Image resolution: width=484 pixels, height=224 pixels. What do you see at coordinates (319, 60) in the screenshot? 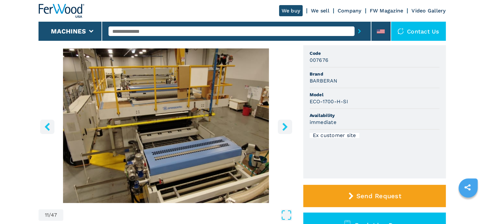
I see `h3: 007676` at bounding box center [319, 60].